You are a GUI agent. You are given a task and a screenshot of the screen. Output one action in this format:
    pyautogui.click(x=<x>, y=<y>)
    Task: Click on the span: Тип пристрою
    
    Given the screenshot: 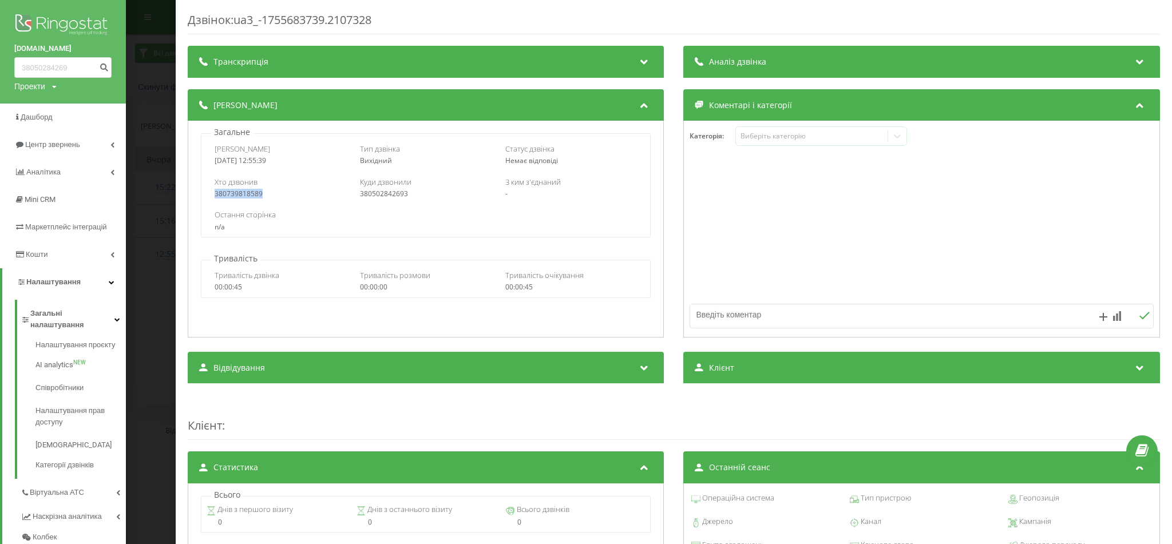 What is the action you would take?
    pyautogui.click(x=885, y=498)
    